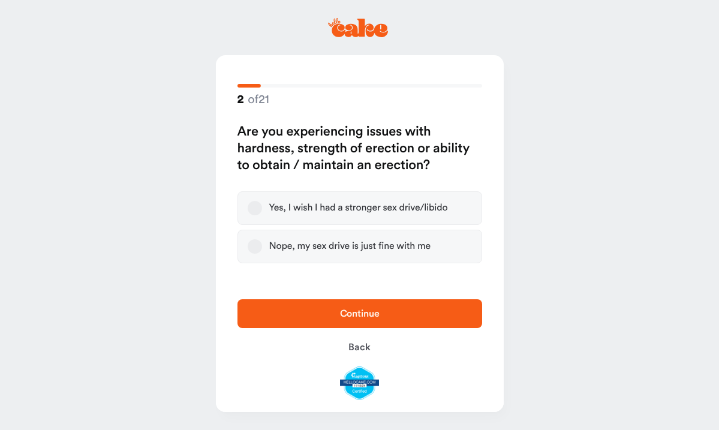 This screenshot has height=430, width=719. Describe the element at coordinates (360, 314) in the screenshot. I see `span: Continue` at that location.